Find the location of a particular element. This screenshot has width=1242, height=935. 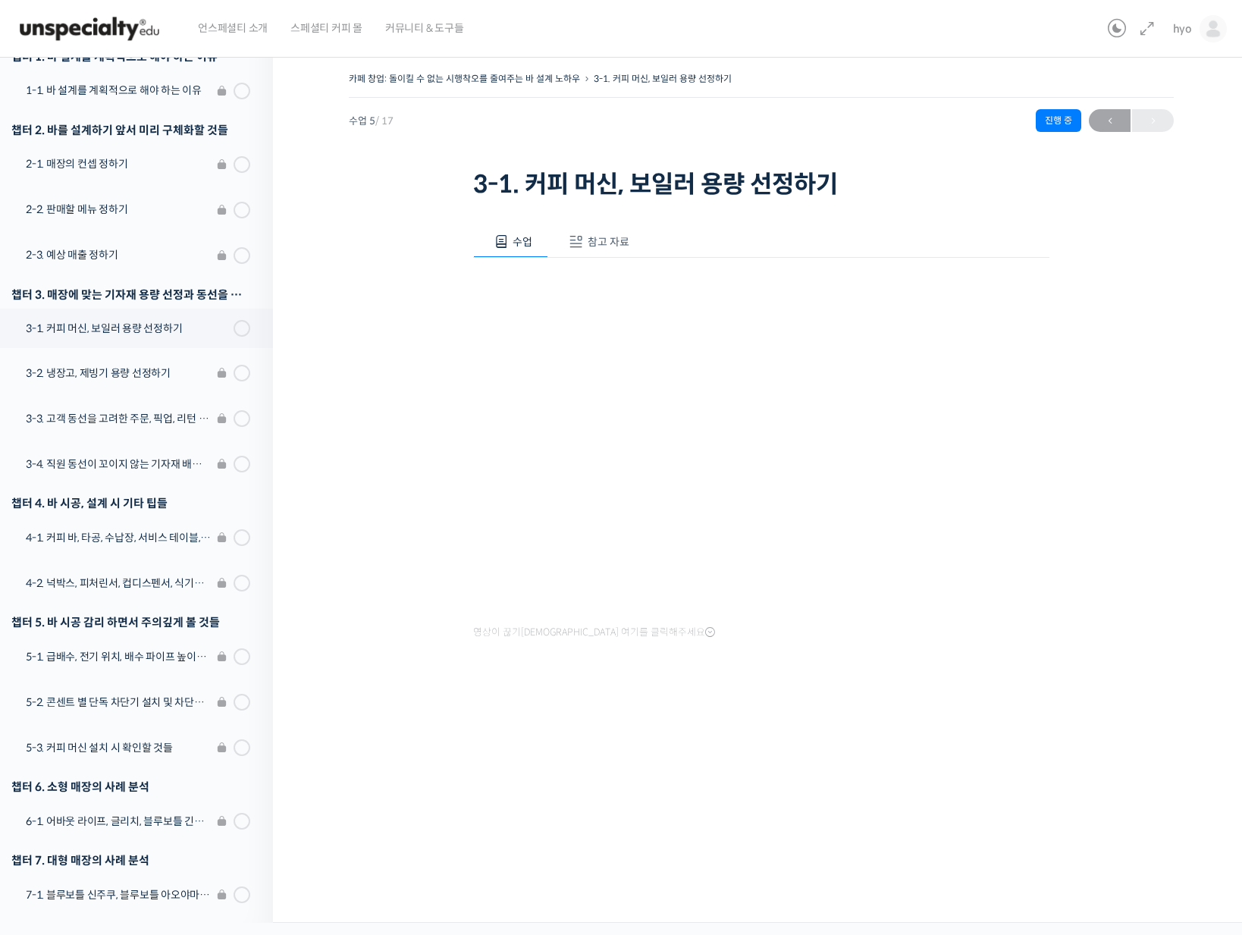

a: 설정 is located at coordinates (243, 500).